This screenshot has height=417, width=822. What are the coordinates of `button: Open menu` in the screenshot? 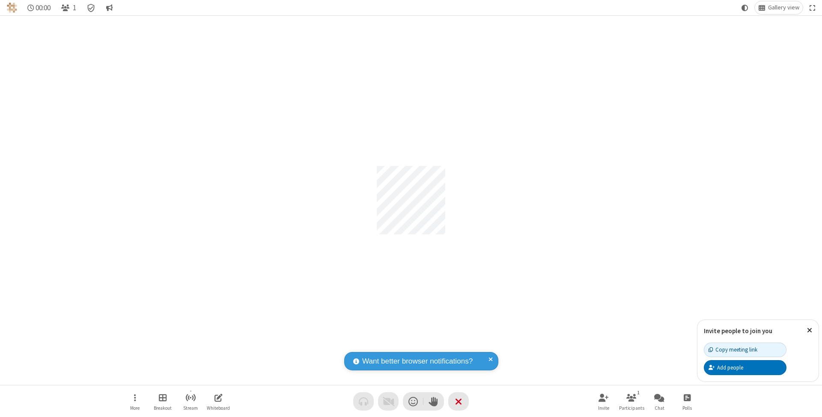 It's located at (135, 401).